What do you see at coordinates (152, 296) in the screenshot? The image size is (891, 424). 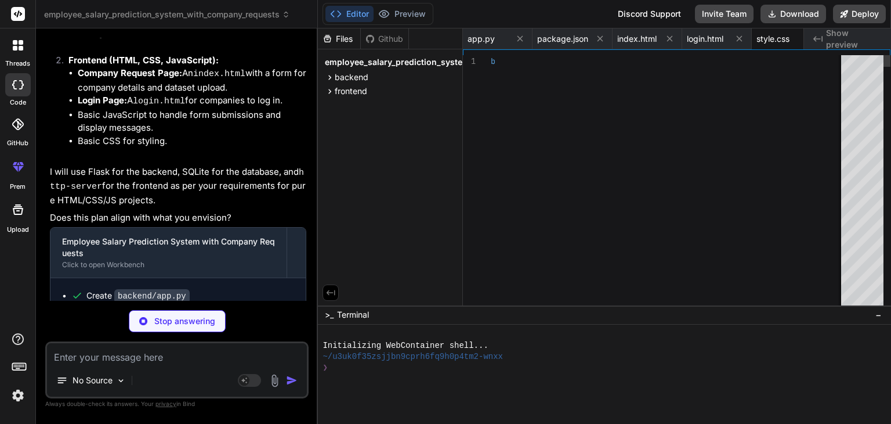 I see `code: backend/app.py` at bounding box center [152, 296].